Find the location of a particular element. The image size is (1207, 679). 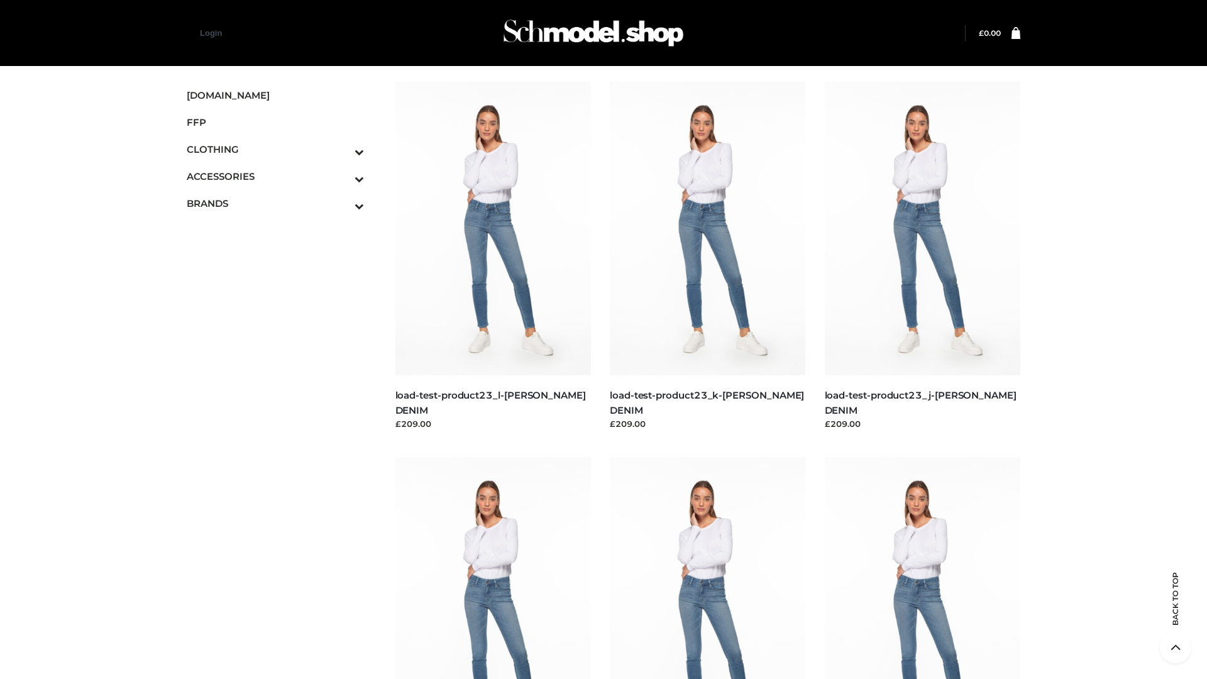

a: Schmodel Admin 964 is located at coordinates (593, 33).